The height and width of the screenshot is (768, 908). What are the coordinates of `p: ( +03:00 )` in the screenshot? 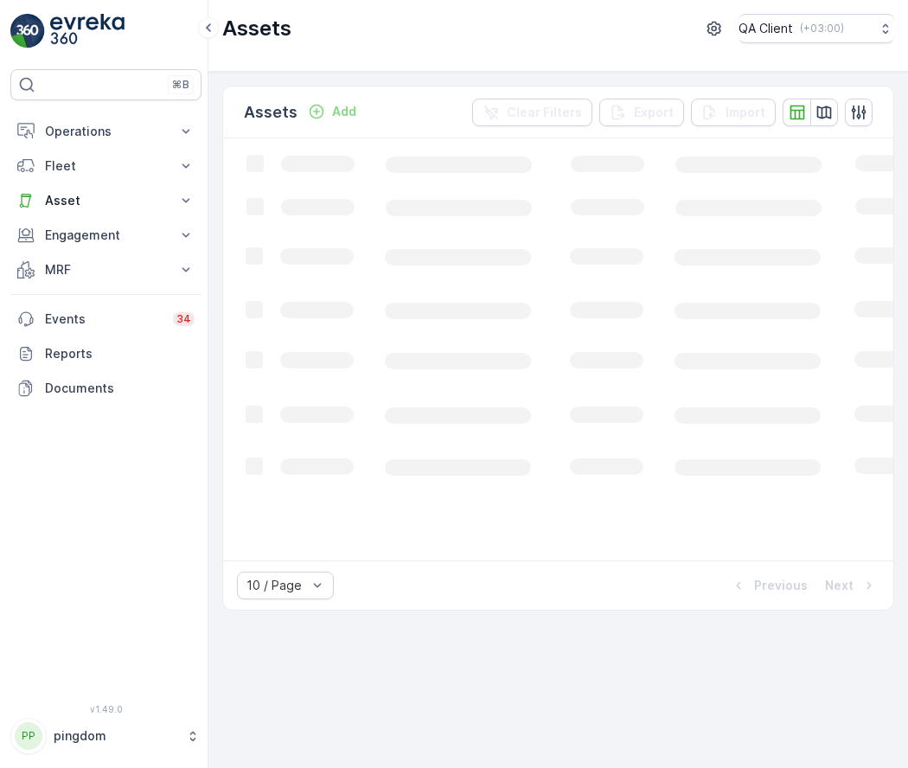 It's located at (822, 29).